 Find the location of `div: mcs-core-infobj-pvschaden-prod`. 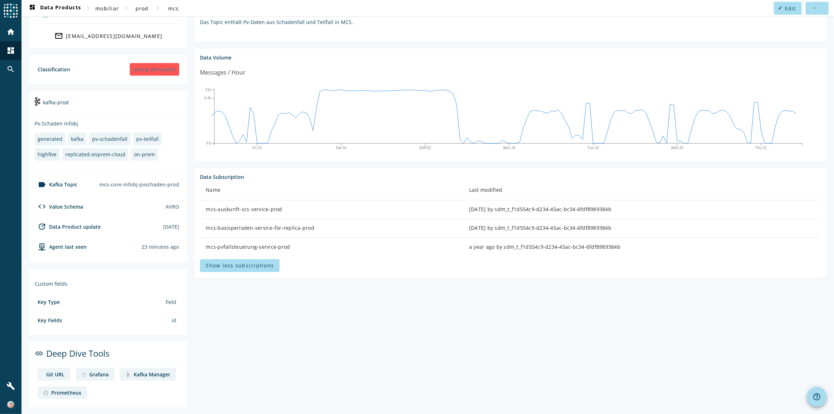

div: mcs-core-infobj-pvschaden-prod is located at coordinates (139, 184).